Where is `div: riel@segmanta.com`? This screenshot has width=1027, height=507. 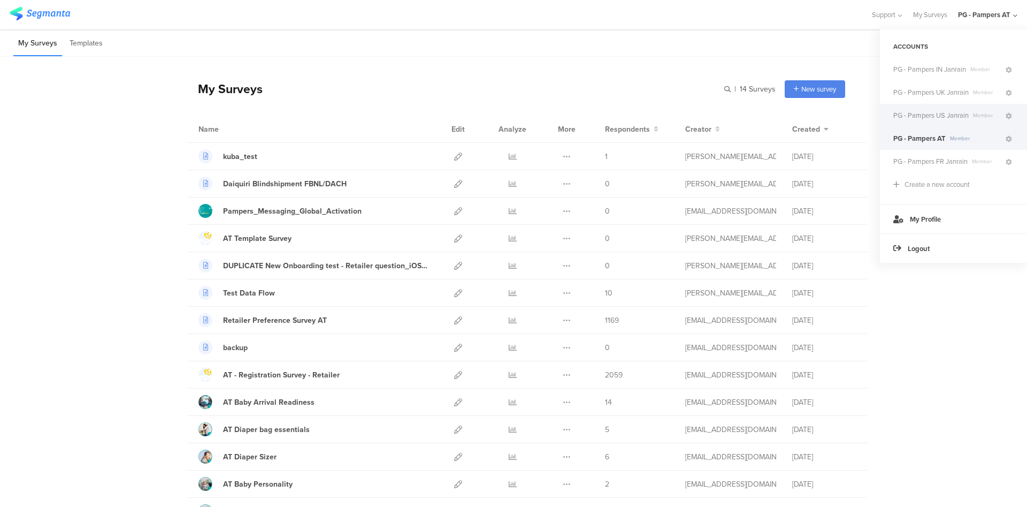 div: riel@segmanta.com is located at coordinates (731, 265).